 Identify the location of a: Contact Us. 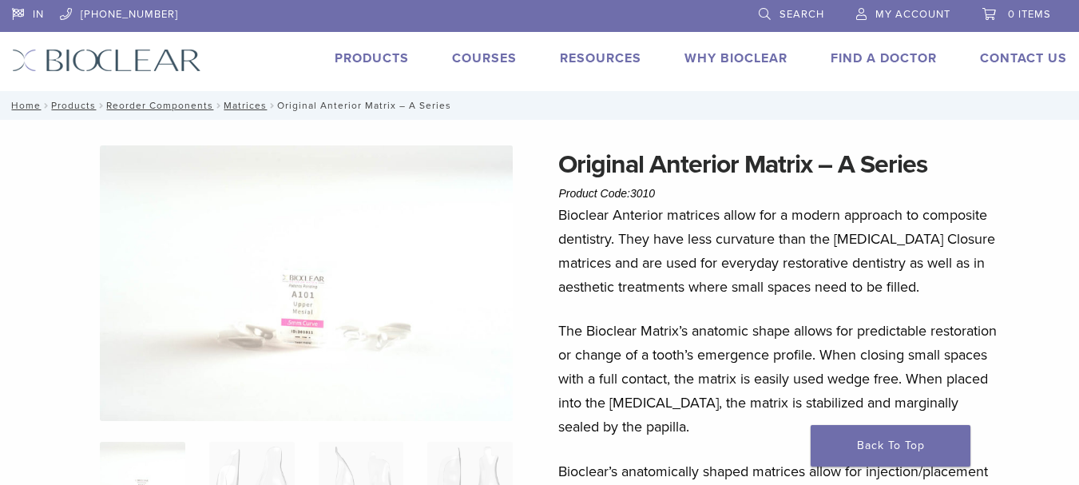
(1023, 58).